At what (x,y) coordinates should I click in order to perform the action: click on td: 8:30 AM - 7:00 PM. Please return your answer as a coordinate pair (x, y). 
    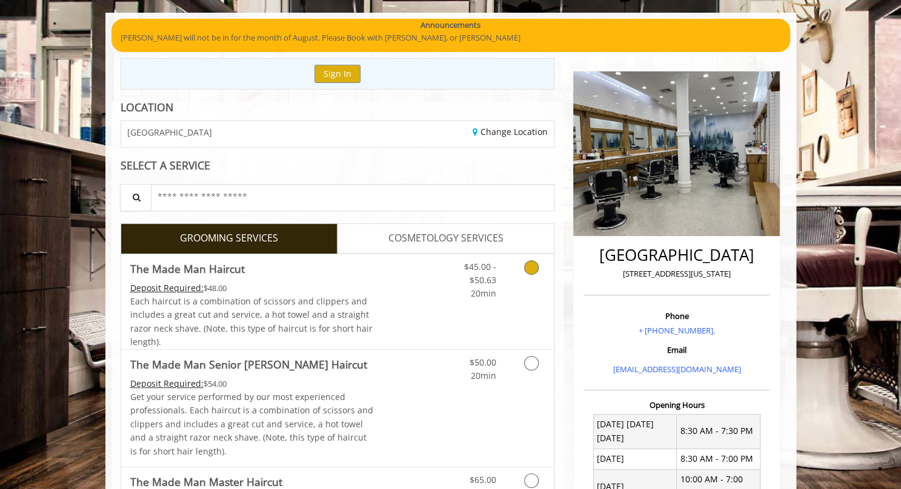
    Looking at the image, I should click on (718, 459).